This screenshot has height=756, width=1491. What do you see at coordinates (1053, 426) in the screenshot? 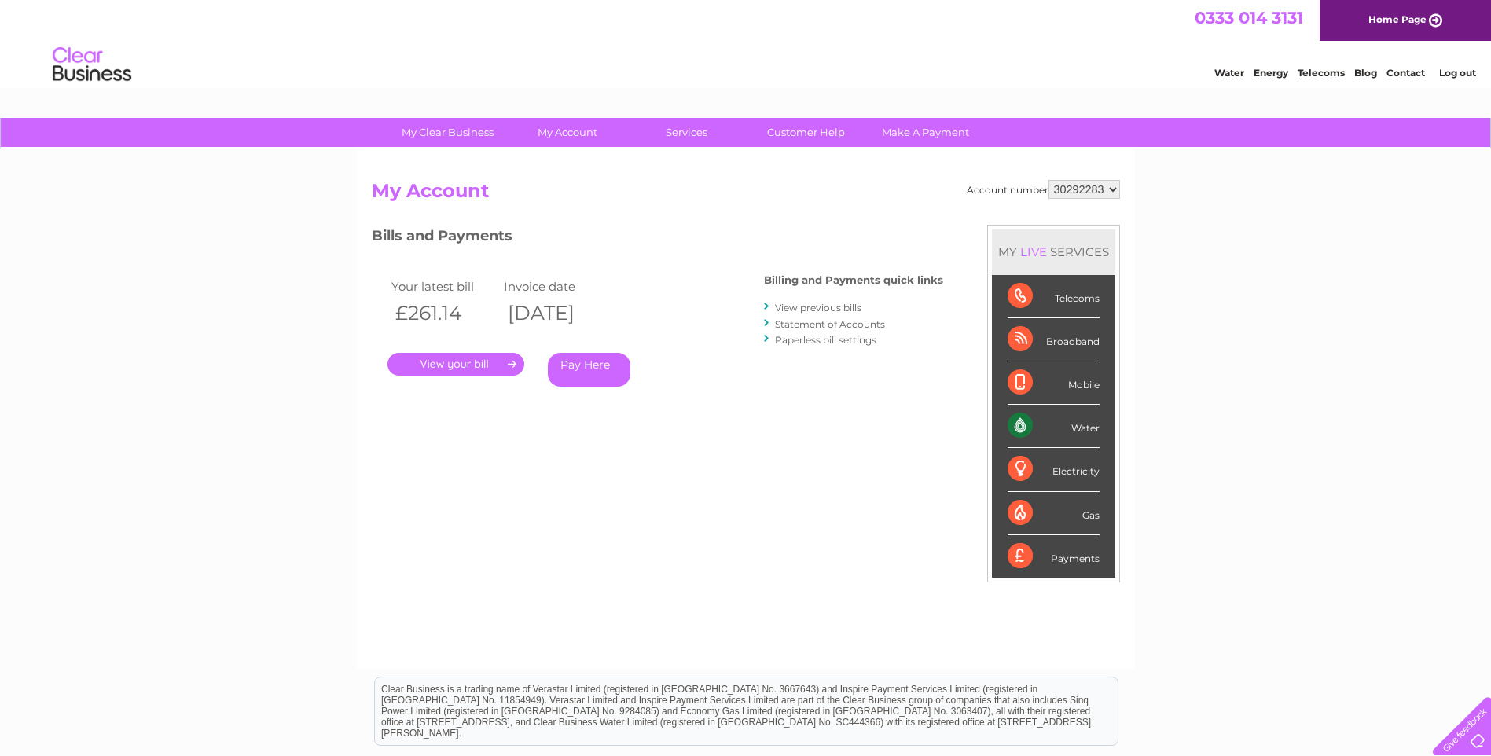
I see `div: Water` at bounding box center [1053, 426].